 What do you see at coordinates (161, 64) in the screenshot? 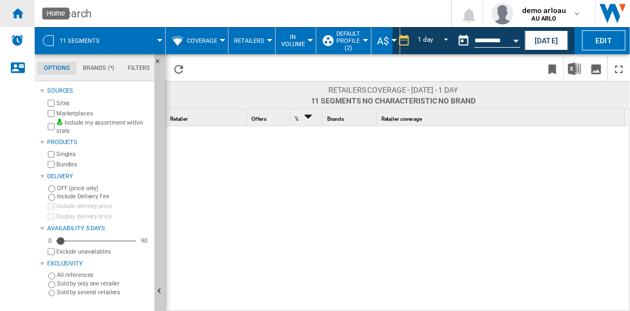
I see `button: Hide` at bounding box center [161, 64].